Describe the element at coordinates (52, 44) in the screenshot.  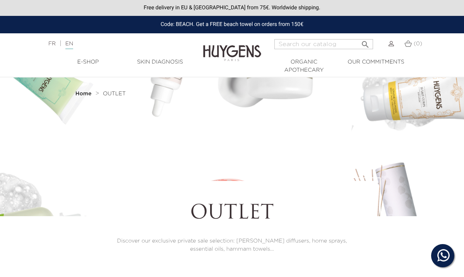
I see `a: FR` at that location.